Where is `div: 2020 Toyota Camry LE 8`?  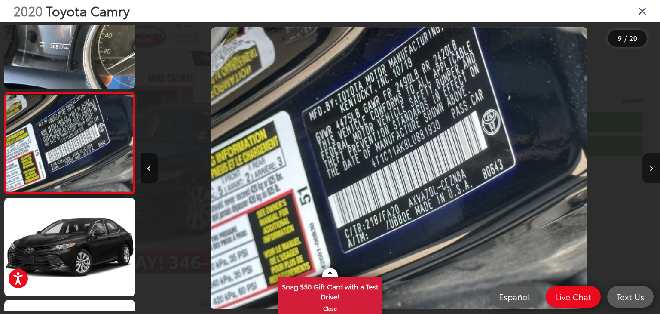 div: 2020 Toyota Camry LE 8 is located at coordinates (399, 168).